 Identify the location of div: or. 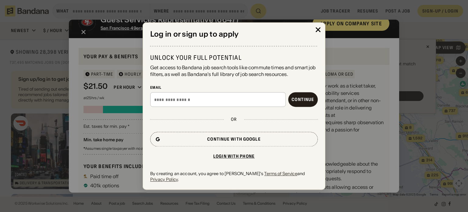
(234, 119).